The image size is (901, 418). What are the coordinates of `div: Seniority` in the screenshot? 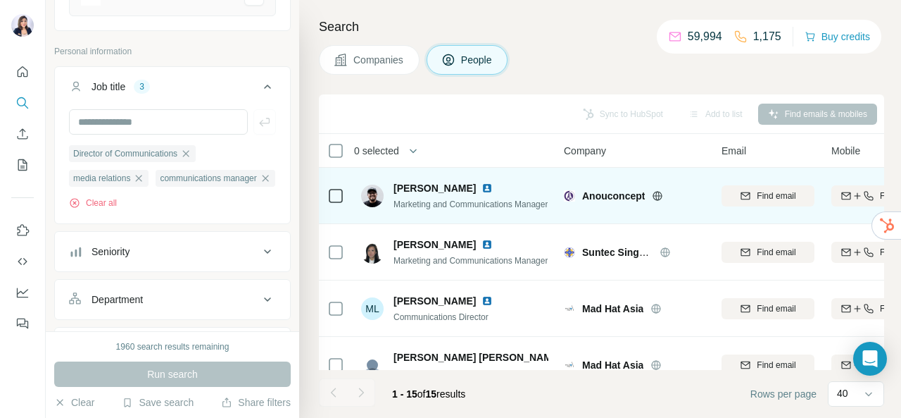 It's located at (111, 251).